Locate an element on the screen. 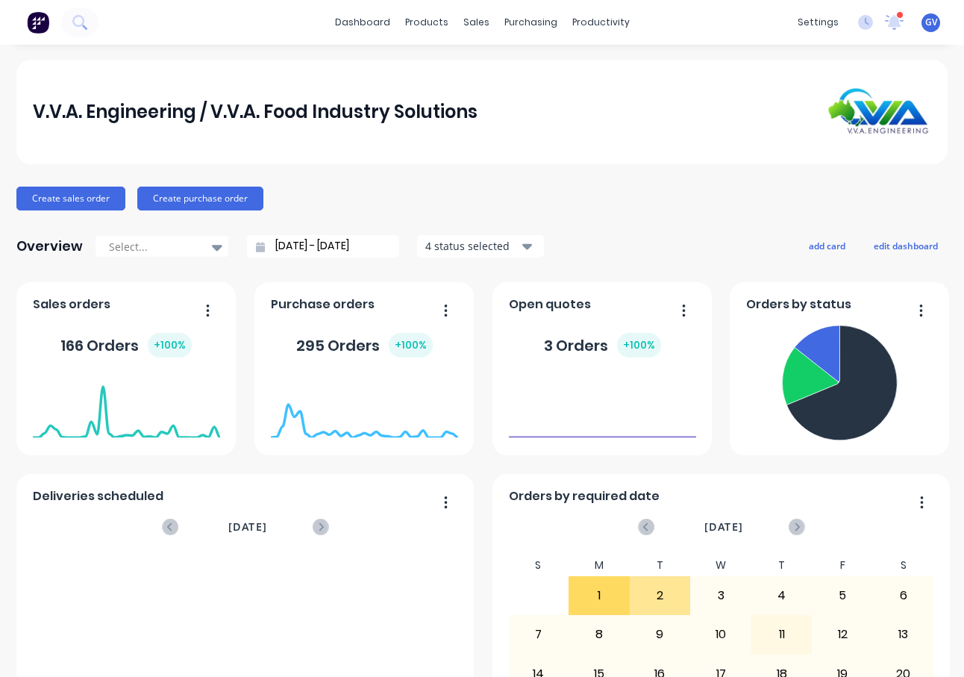 The width and height of the screenshot is (964, 677). div: sales is located at coordinates (476, 22).